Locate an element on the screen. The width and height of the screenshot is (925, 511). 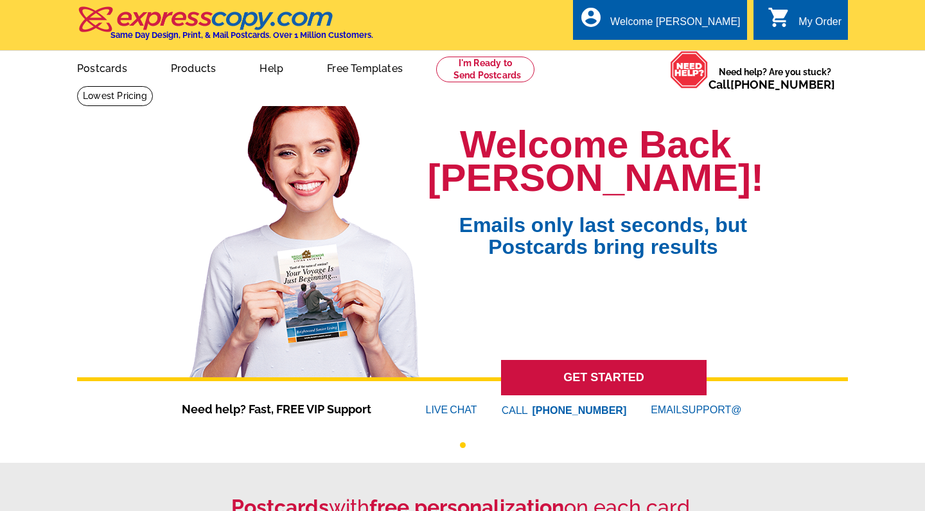
h4: Same Day Design, Print, & Mail Postcards. Over 1 Million Customers. is located at coordinates (242, 35).